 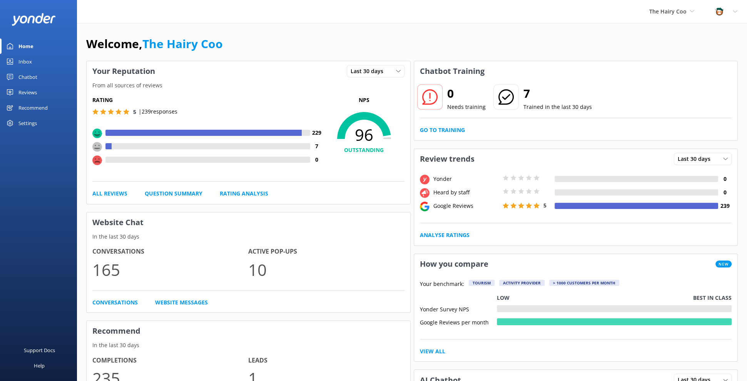 I want to click on div: Google Reviews per month, so click(x=458, y=322).